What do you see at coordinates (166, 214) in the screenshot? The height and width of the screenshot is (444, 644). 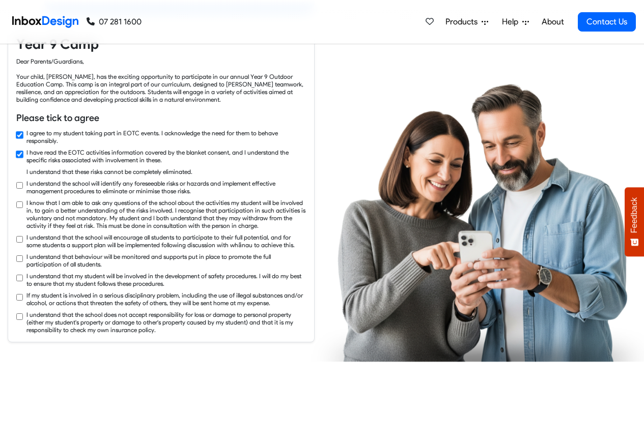 I see `label: I know that I am able to ask any questions of the school about the activities my student will be ...` at bounding box center [166, 214].